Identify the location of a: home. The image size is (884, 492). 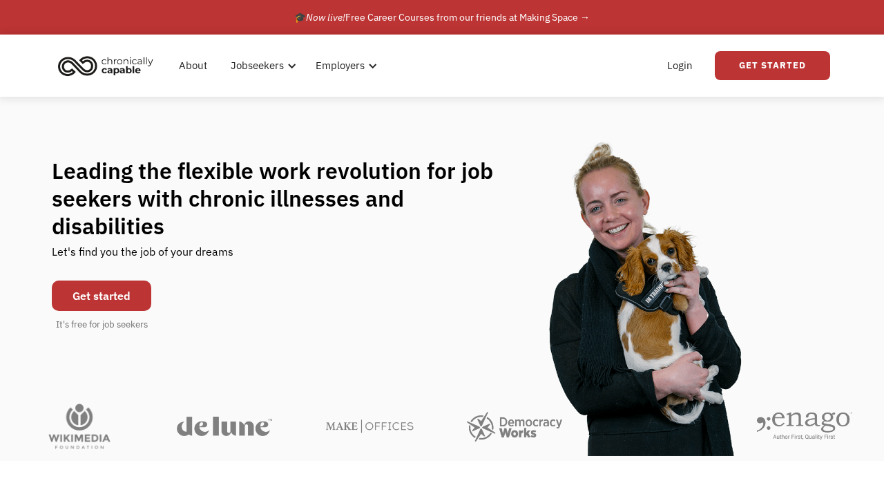
(108, 66).